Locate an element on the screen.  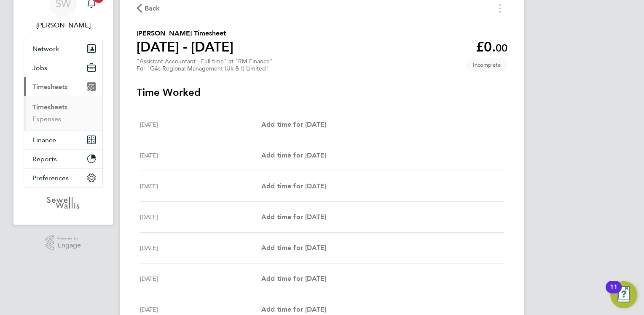
app-decimal: £0. is located at coordinates (492, 47).